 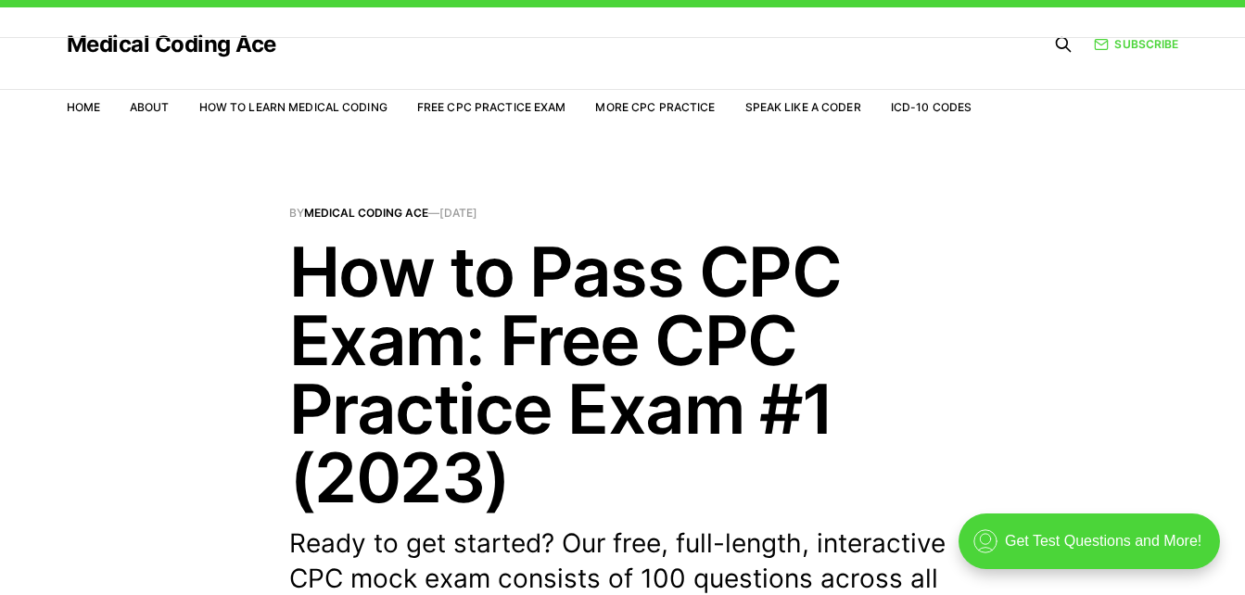 What do you see at coordinates (83, 107) in the screenshot?
I see `a: Home` at bounding box center [83, 107].